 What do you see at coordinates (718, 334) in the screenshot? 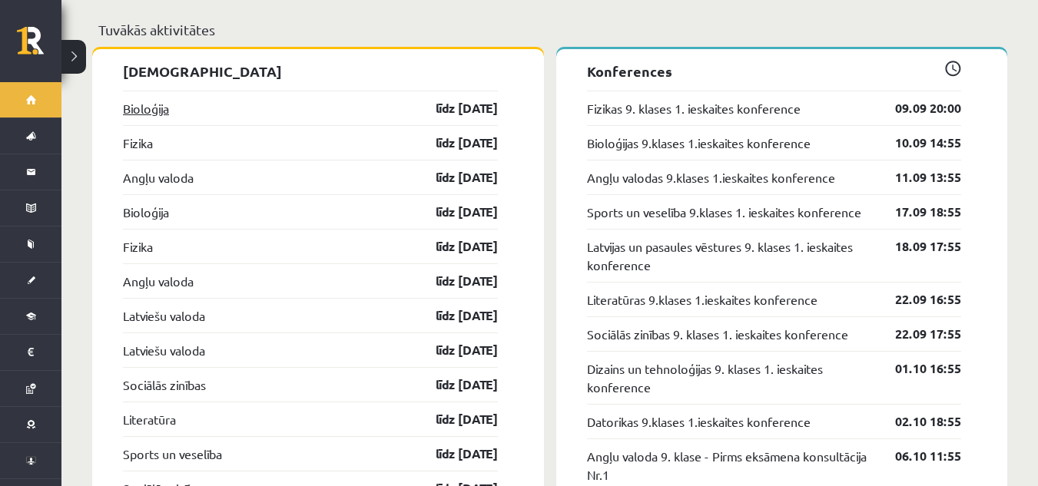
I see `a: Sociālās zinības 9. klases 1. ieskaites konference` at bounding box center [718, 334].